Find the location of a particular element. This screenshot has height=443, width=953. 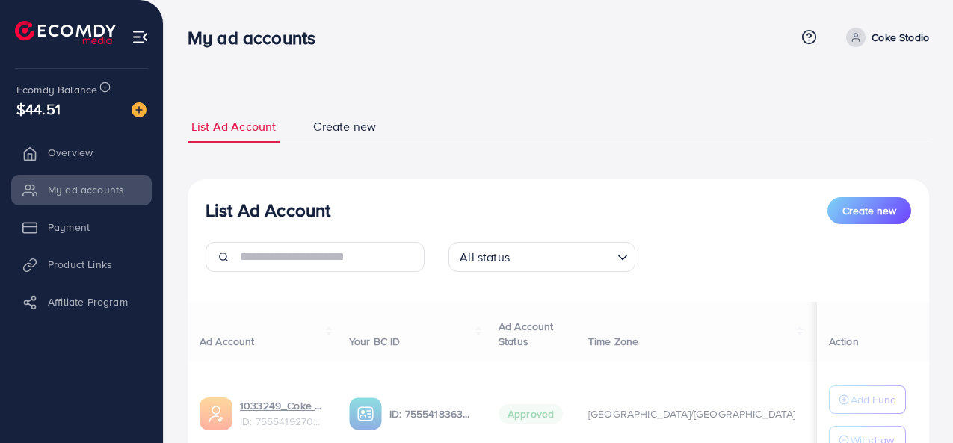

span: All status is located at coordinates (484, 257).